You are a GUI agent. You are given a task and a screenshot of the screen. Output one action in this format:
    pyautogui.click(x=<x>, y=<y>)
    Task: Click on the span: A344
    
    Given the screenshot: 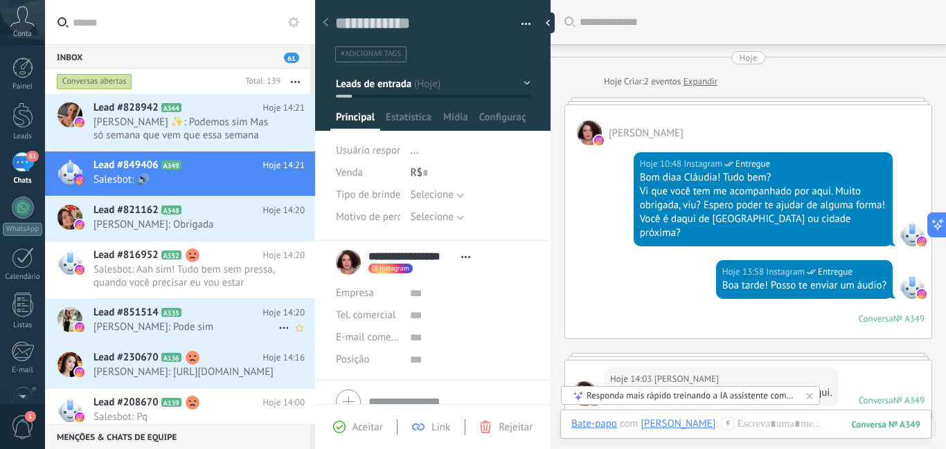 What is the action you would take?
    pyautogui.click(x=171, y=107)
    